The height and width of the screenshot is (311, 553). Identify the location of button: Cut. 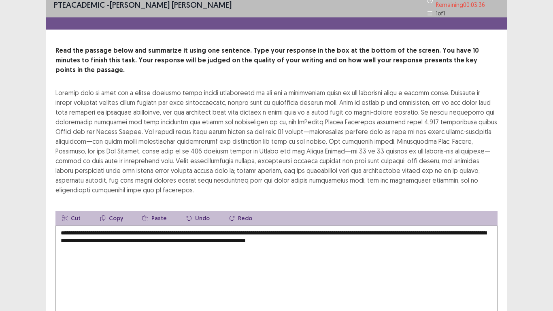
(71, 218).